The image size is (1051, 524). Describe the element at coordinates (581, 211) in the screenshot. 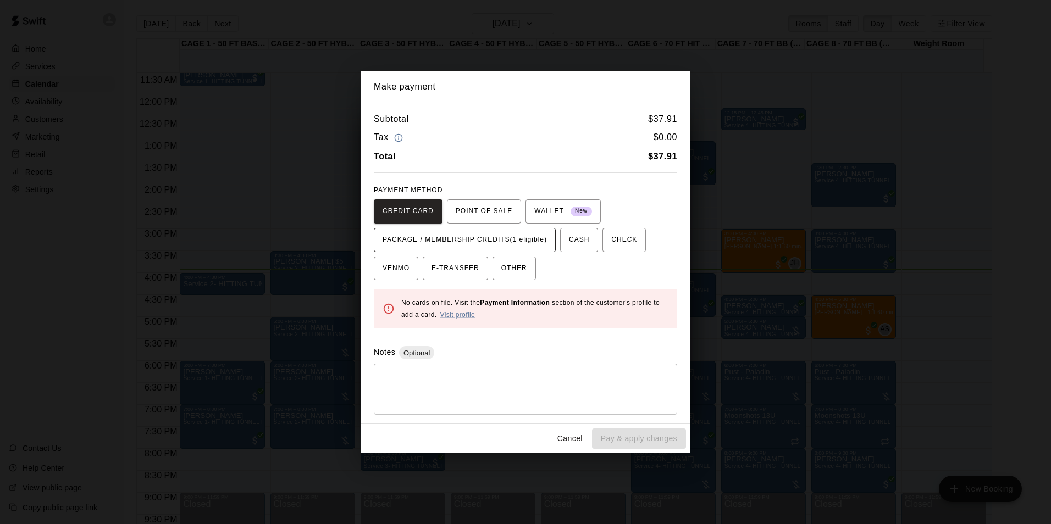

I see `span: New` at that location.